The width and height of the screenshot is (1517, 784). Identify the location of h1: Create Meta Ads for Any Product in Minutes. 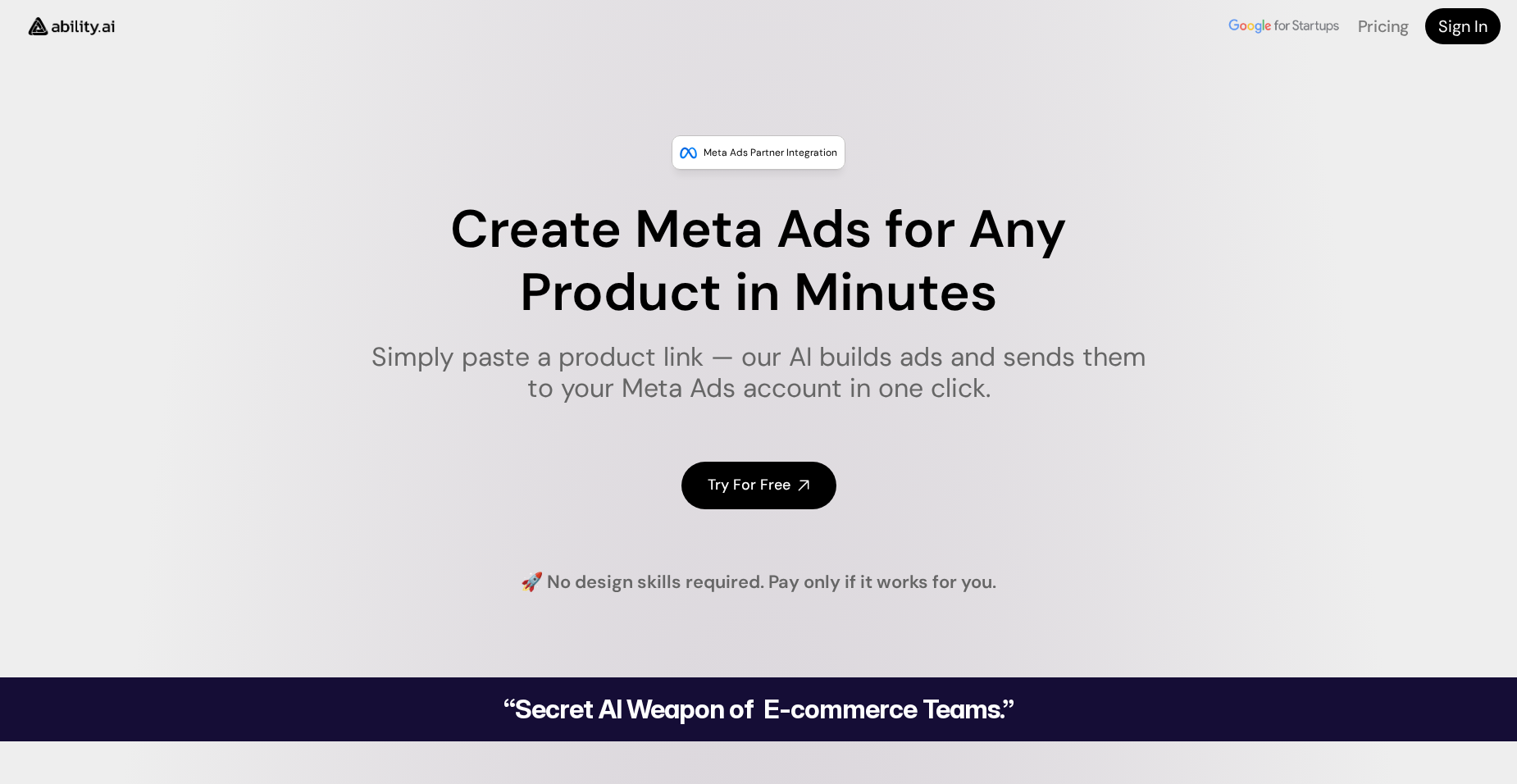
(758, 261).